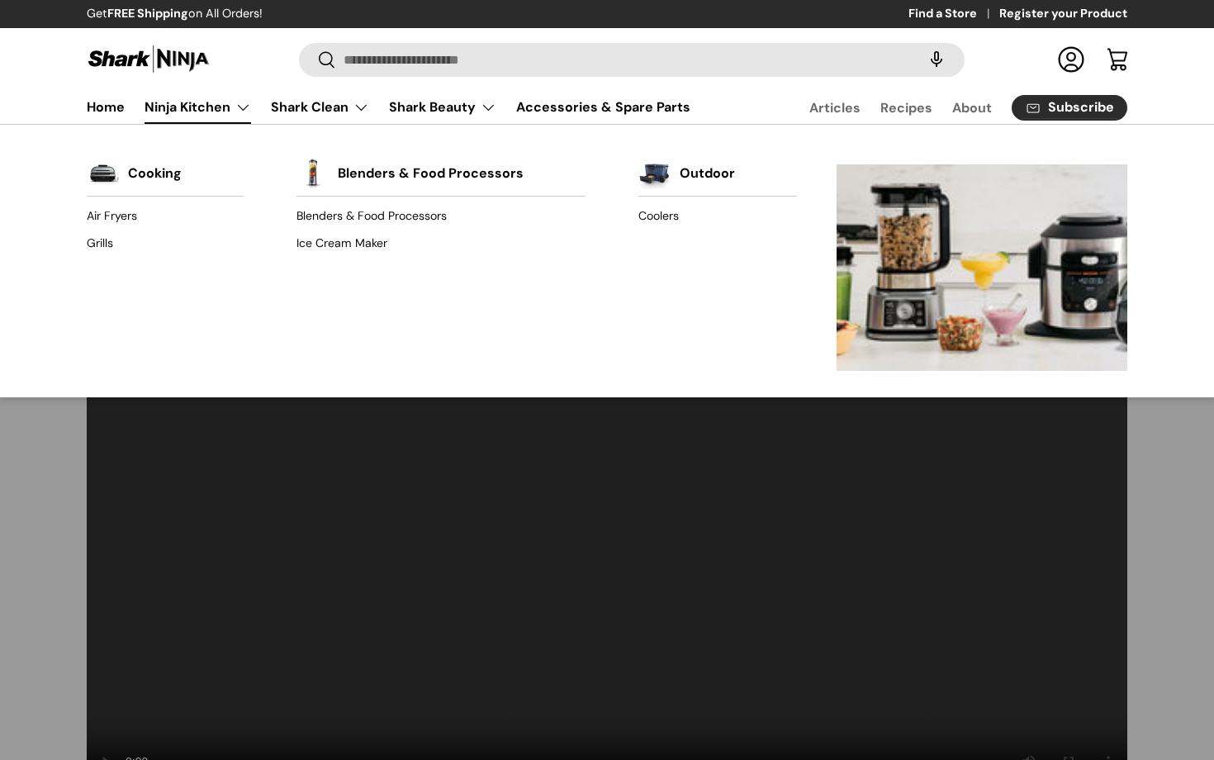 This screenshot has width=1214, height=760. Describe the element at coordinates (148, 13) in the screenshot. I see `strong: FREE Shipping` at that location.